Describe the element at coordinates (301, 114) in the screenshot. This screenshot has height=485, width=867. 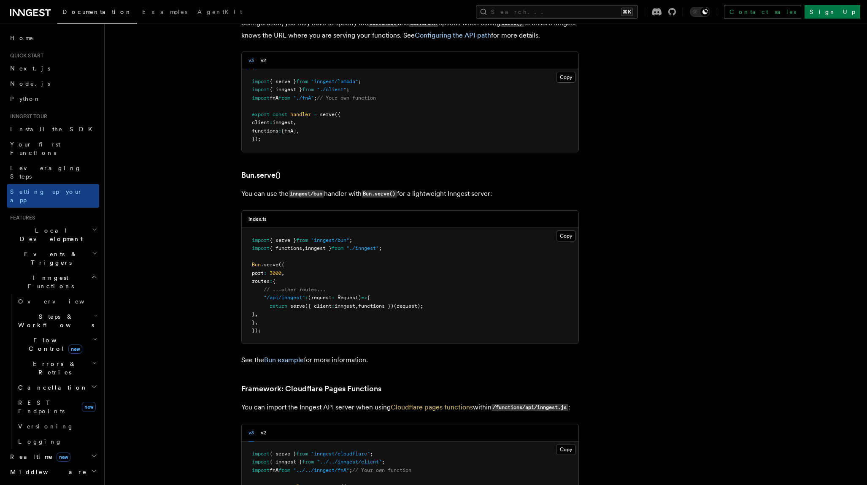
I see `span: handler` at that location.